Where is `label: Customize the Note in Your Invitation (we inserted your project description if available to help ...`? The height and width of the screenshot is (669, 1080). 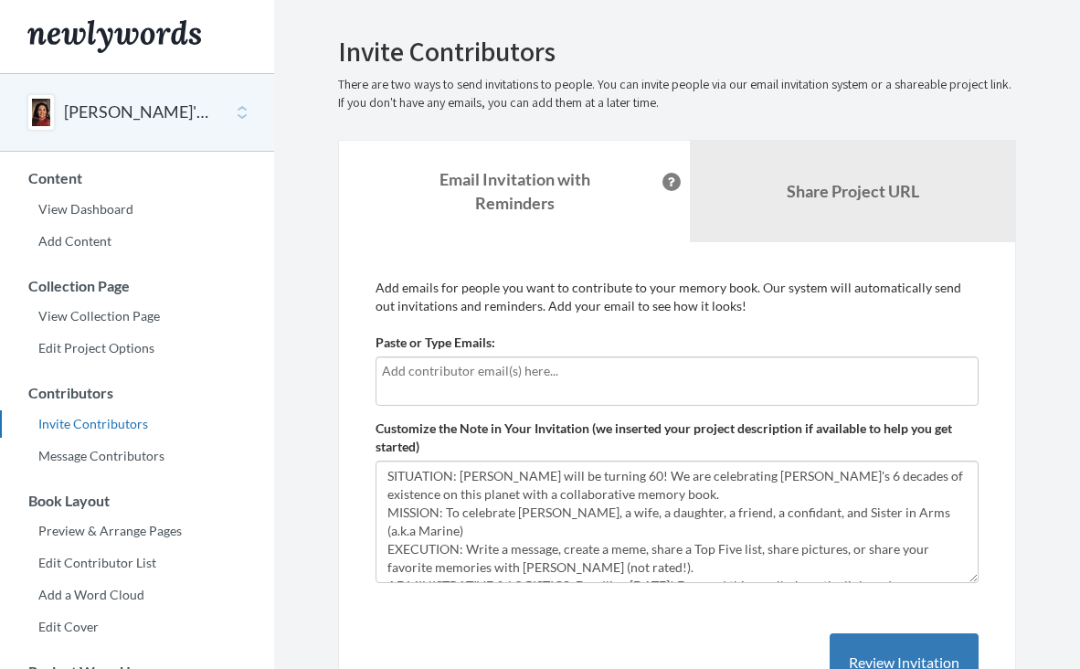 label: Customize the Note in Your Invitation (we inserted your project description if available to help ... is located at coordinates (677, 438).